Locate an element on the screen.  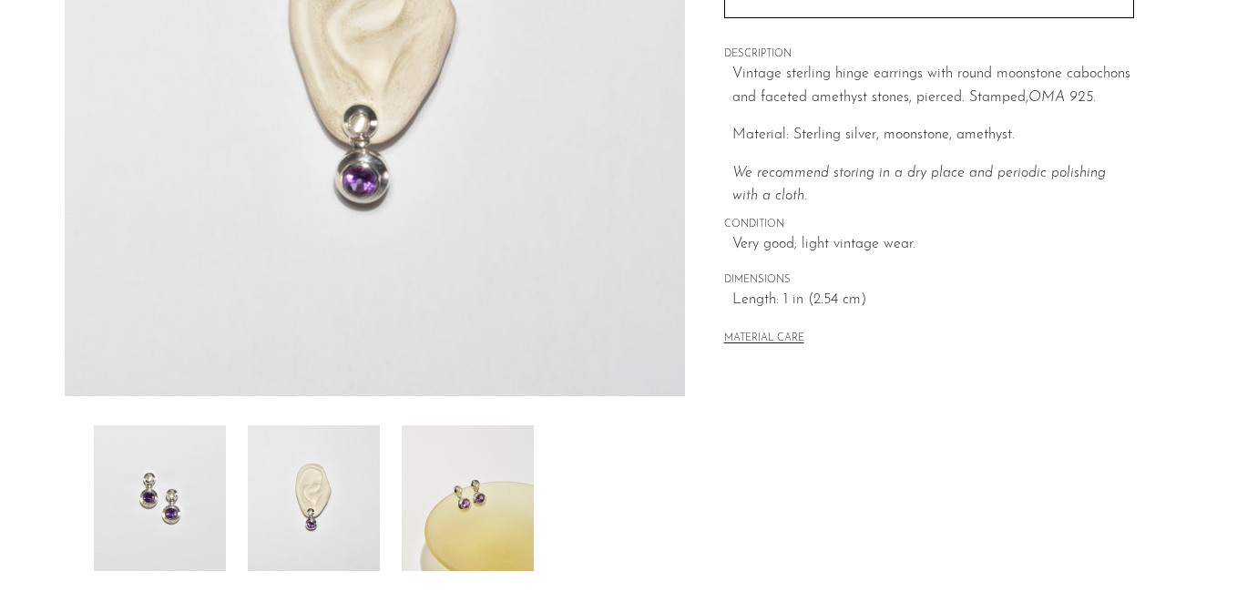
span: DESCRIPTION is located at coordinates (929, 55).